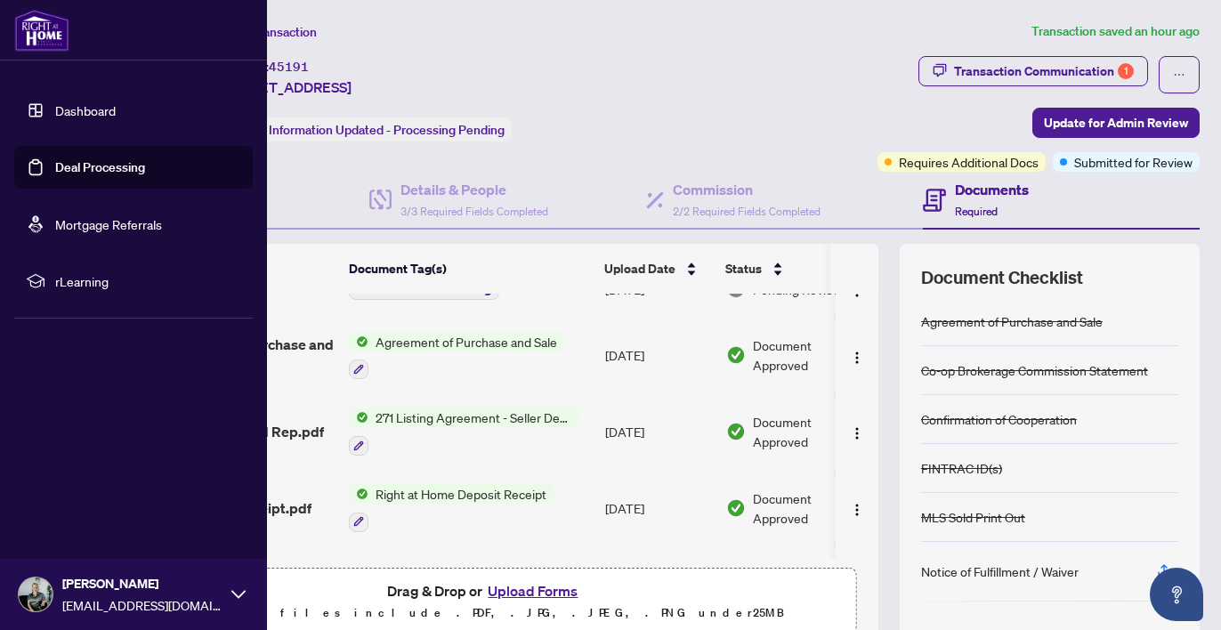  Describe the element at coordinates (1012, 321) in the screenshot. I see `div: Agreement of Purchase and Sale` at that location.